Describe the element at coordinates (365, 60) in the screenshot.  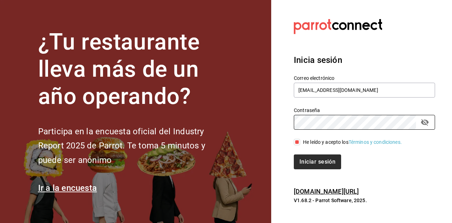
I see `h3: Inicia sesión` at that location.